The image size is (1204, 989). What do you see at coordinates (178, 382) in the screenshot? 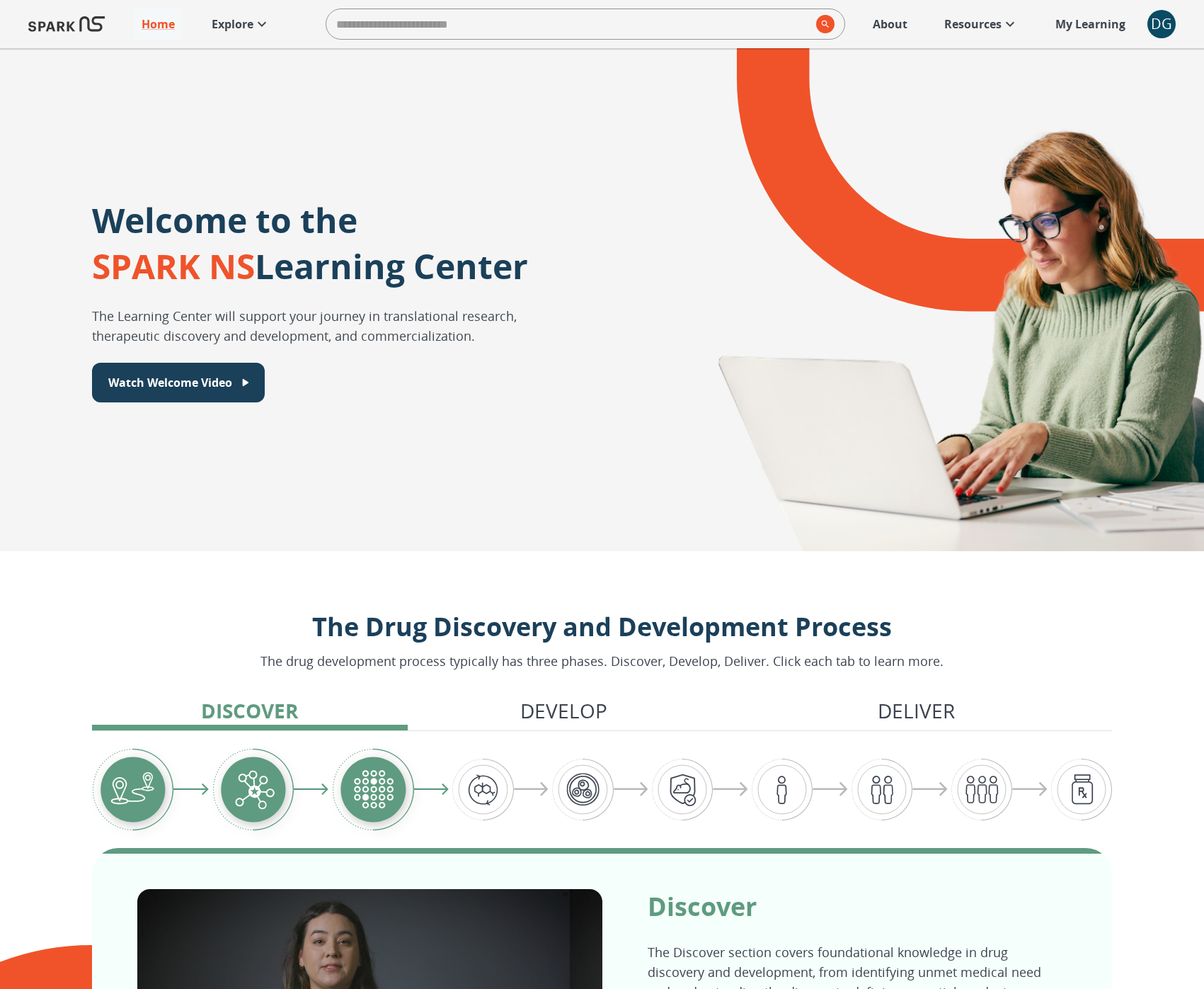
I see `button: Watch Welcome Video` at bounding box center [178, 382].